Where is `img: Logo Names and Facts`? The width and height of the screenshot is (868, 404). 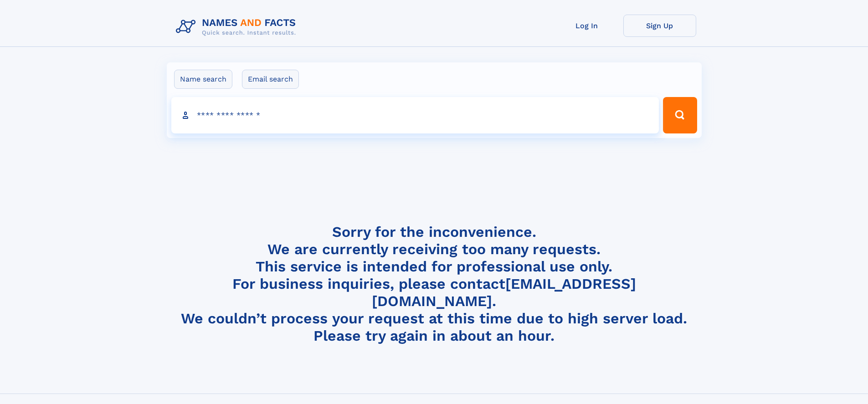 img: Logo Names and Facts is located at coordinates (238, 27).